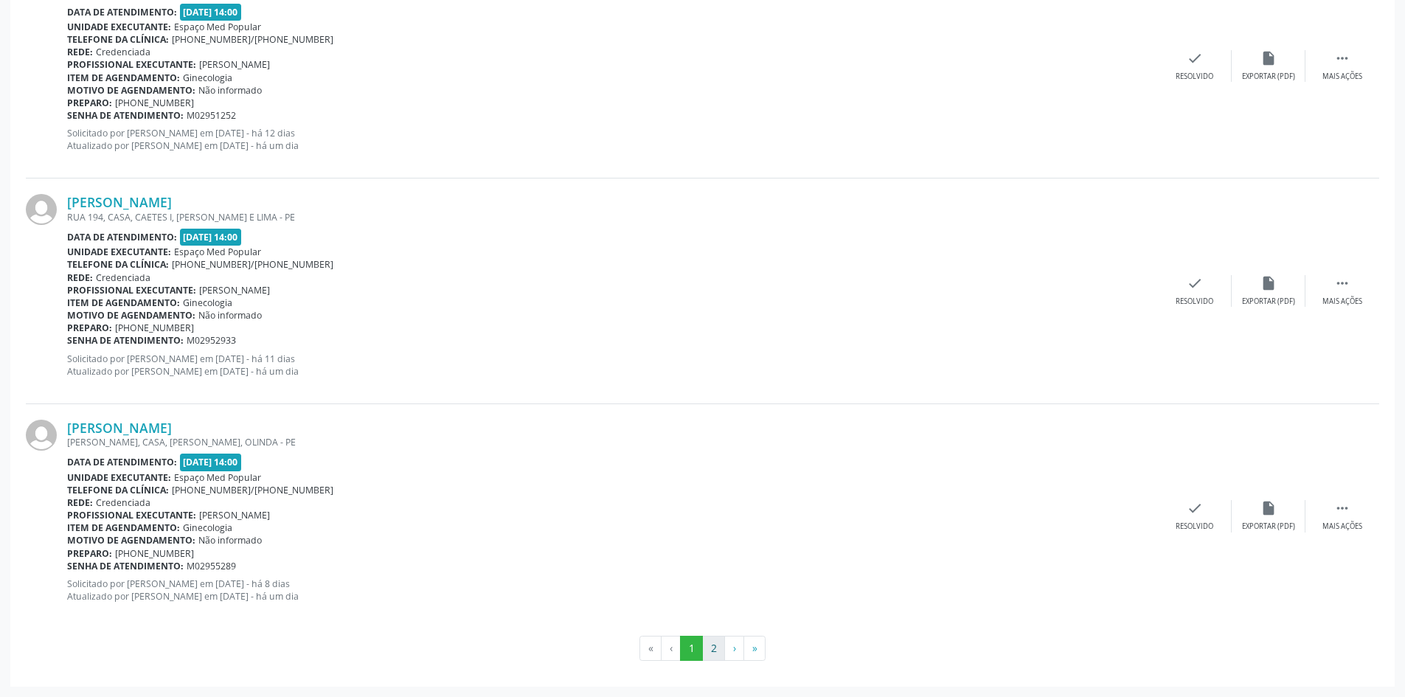 The height and width of the screenshot is (697, 1405). I want to click on span: M02951252, so click(211, 115).